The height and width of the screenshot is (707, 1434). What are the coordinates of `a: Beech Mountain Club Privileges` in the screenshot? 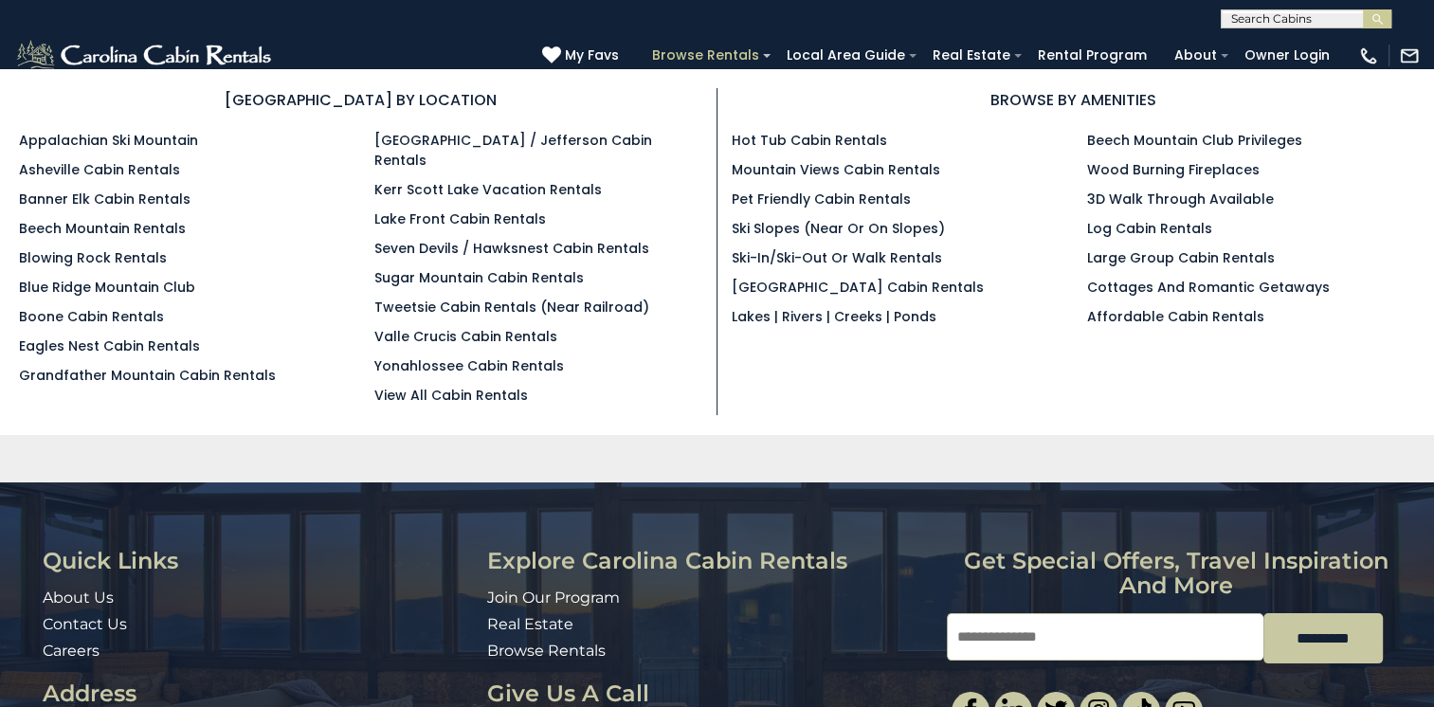 It's located at (1194, 140).